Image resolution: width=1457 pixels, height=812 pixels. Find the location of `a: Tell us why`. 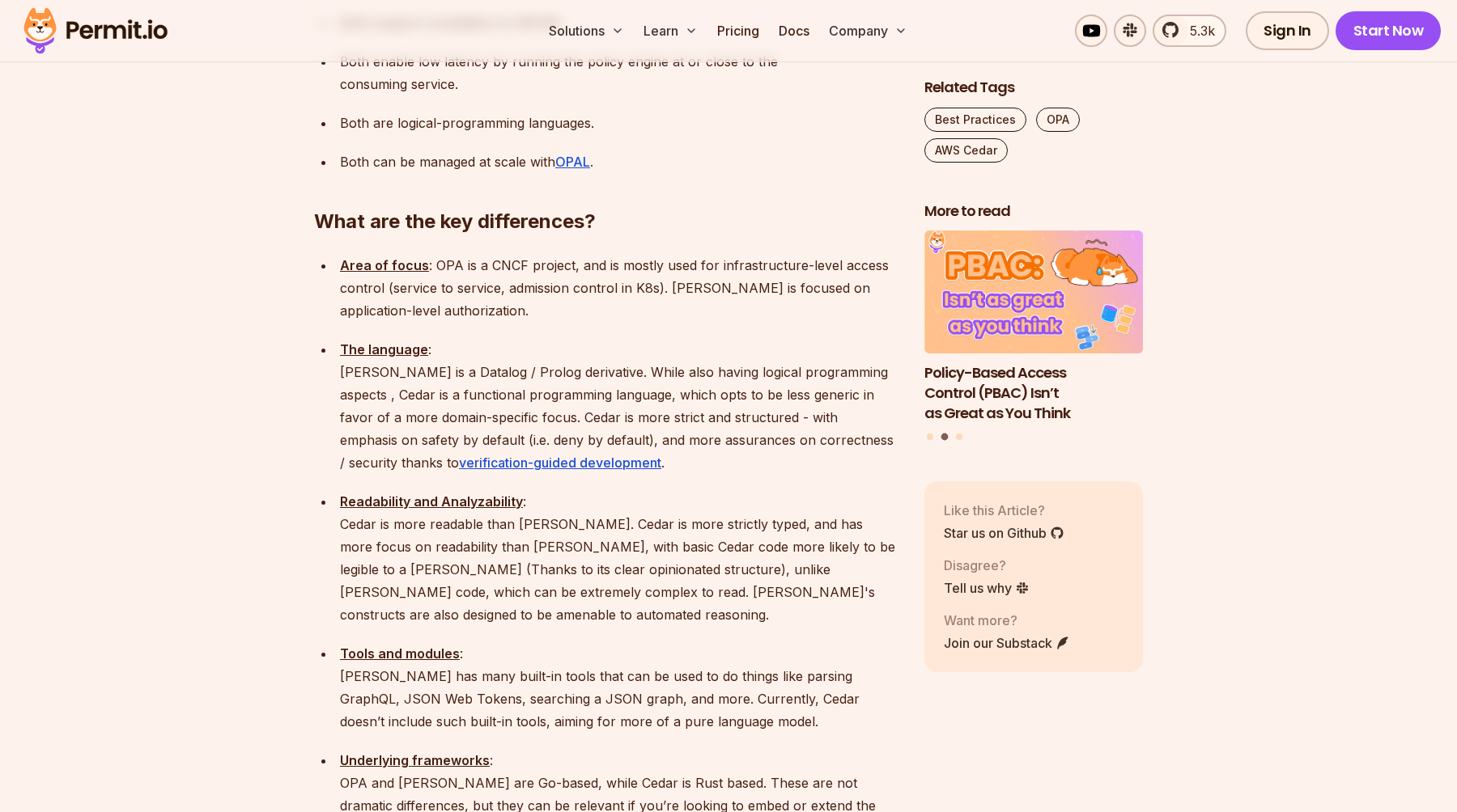

a: Tell us why is located at coordinates (987, 588).